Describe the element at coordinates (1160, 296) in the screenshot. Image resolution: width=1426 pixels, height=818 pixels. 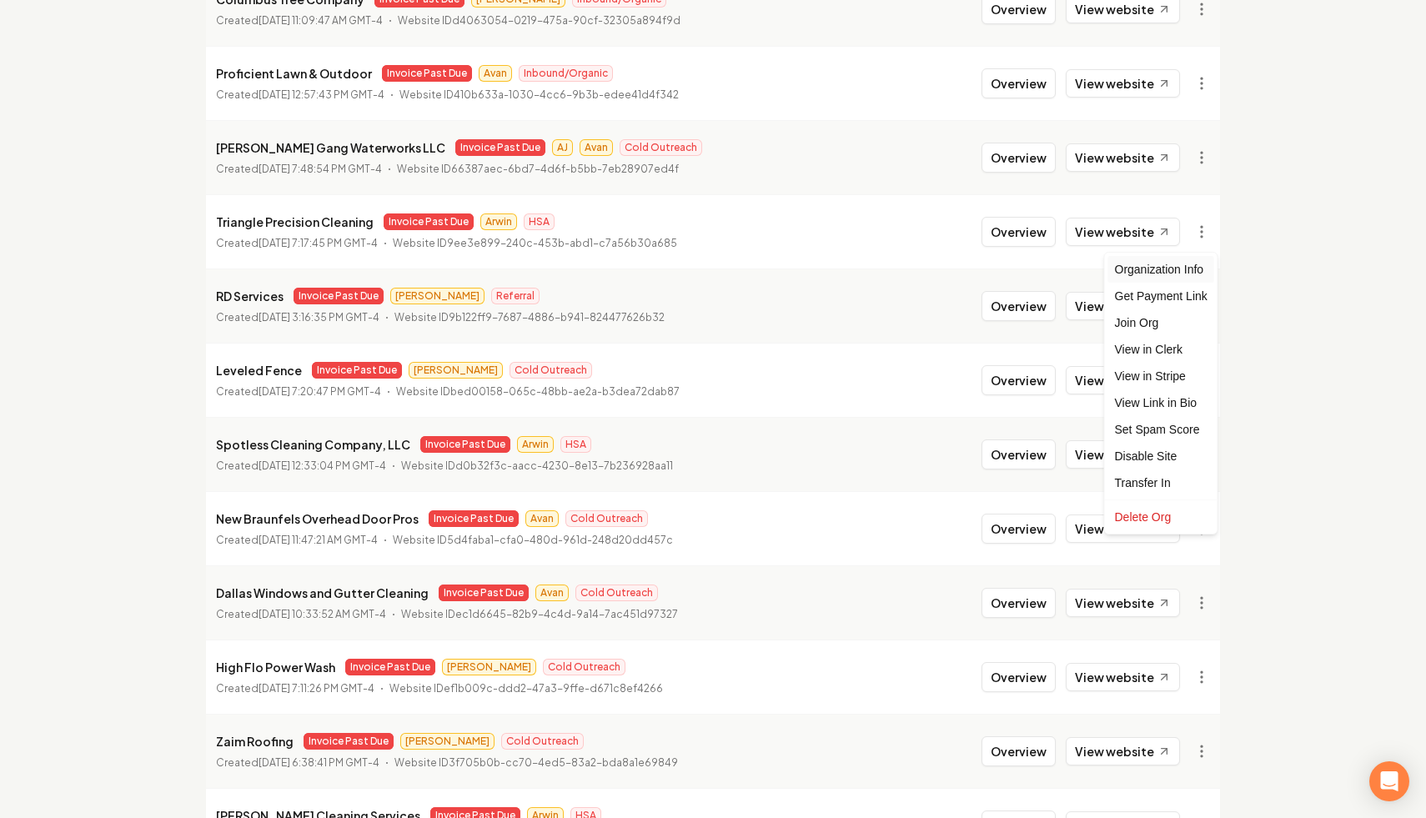
I see `div: Get Payment Link` at that location.